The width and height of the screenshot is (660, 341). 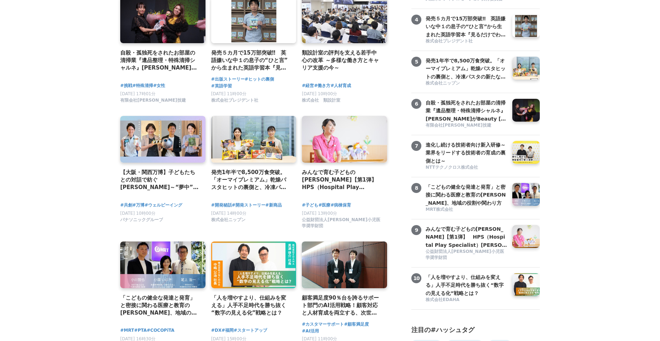 I want to click on span: #人材育成, so click(x=341, y=86).